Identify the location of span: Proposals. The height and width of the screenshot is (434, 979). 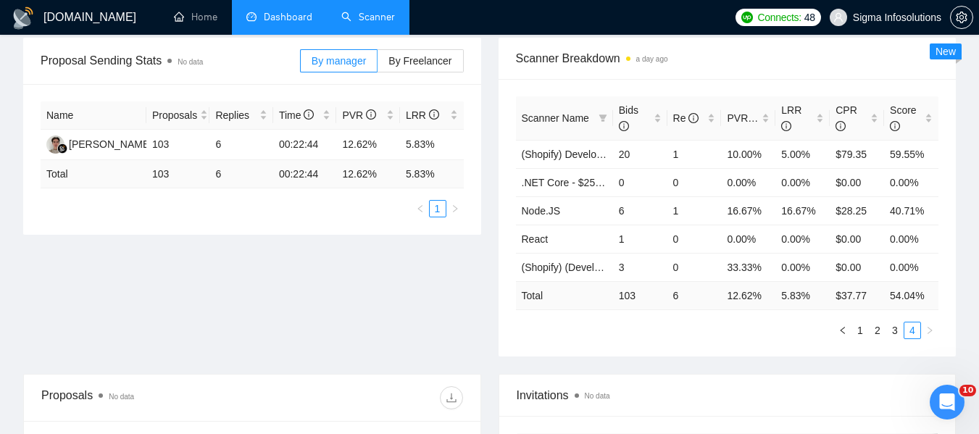
(175, 115).